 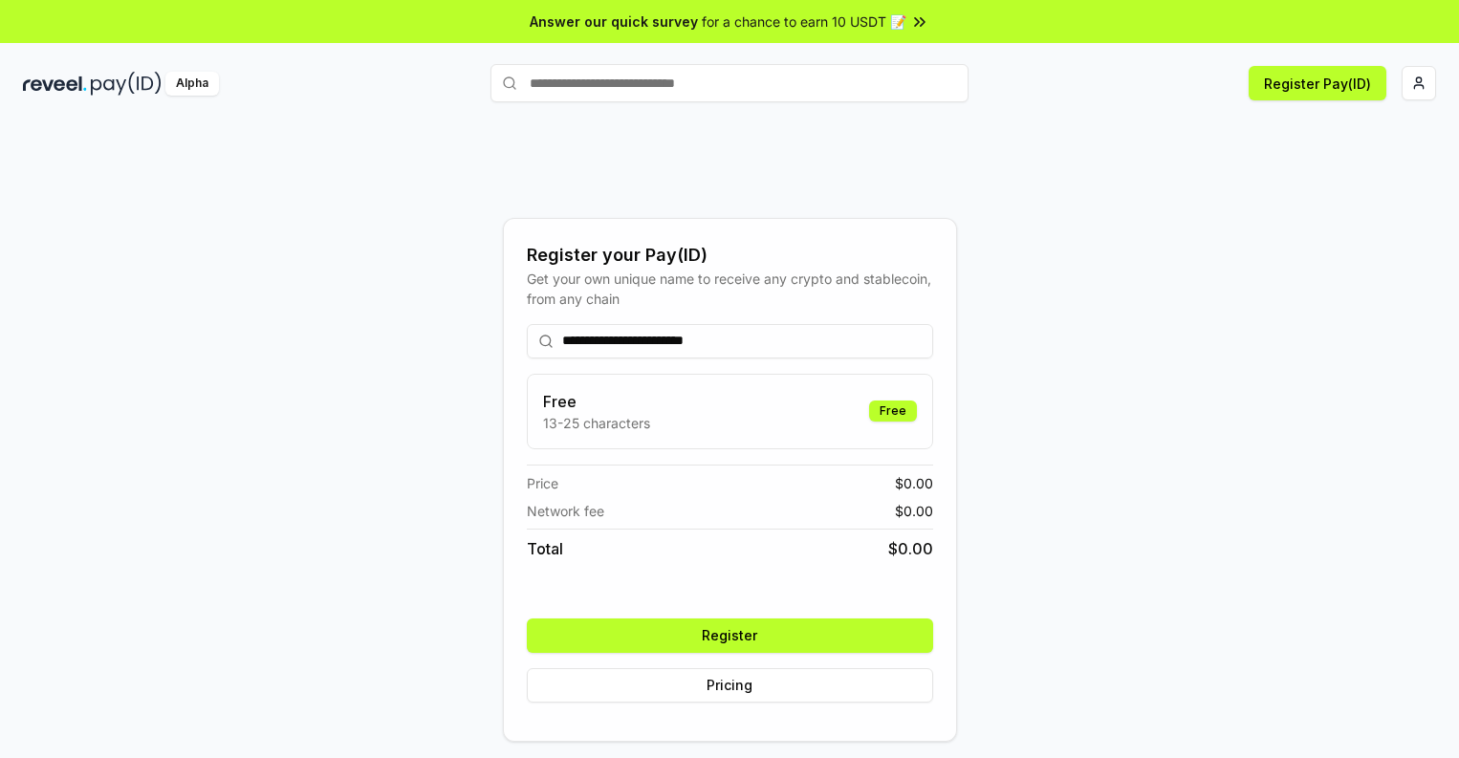 What do you see at coordinates (542, 483) in the screenshot?
I see `span: Price` at bounding box center [542, 483].